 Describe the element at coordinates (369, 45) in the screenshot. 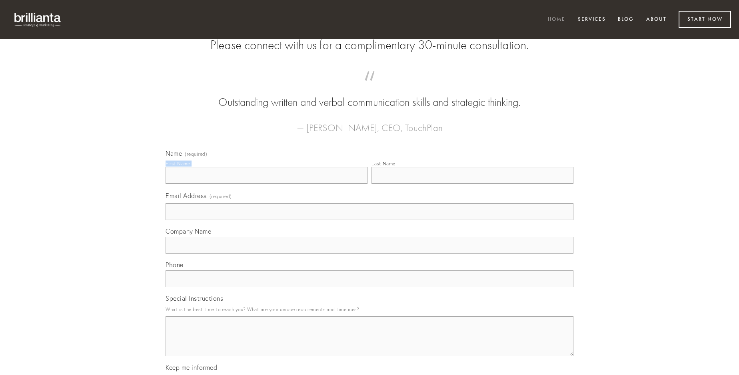

I see `h2: Please connect with us for a complimentary 30-minute consultation.` at that location.